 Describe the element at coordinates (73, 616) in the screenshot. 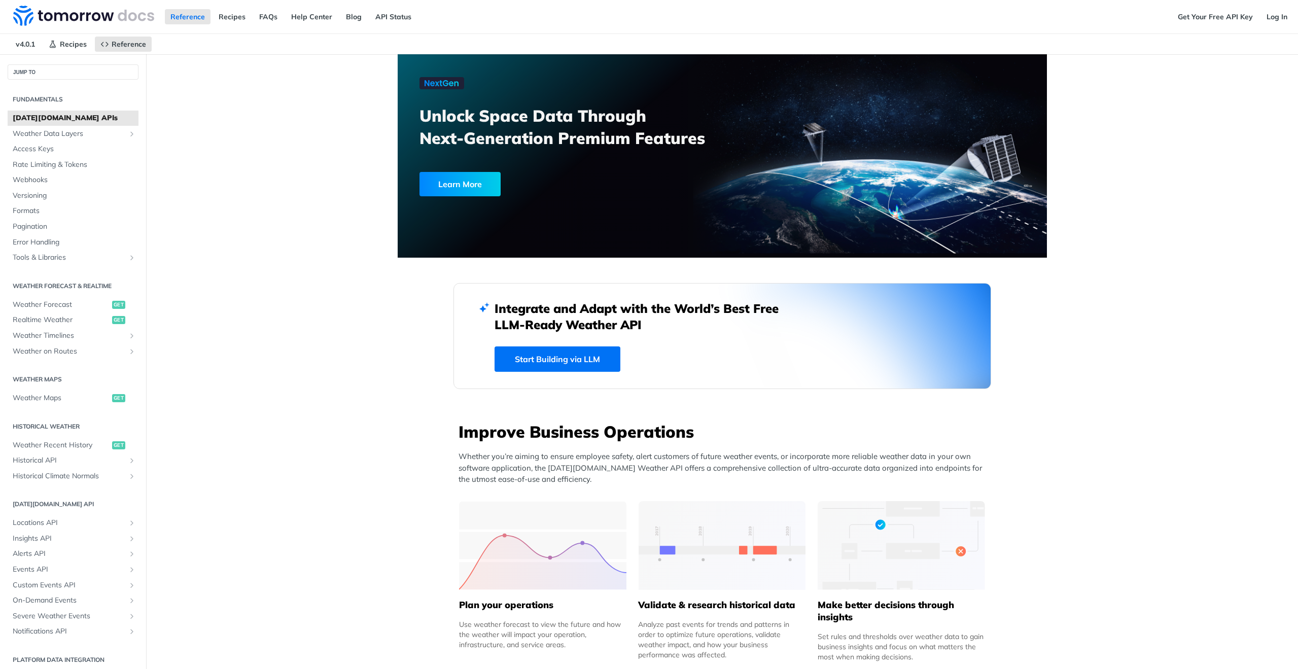

I see `a: Severe Weather EventsShow subpages for Severe Weather Events` at that location.